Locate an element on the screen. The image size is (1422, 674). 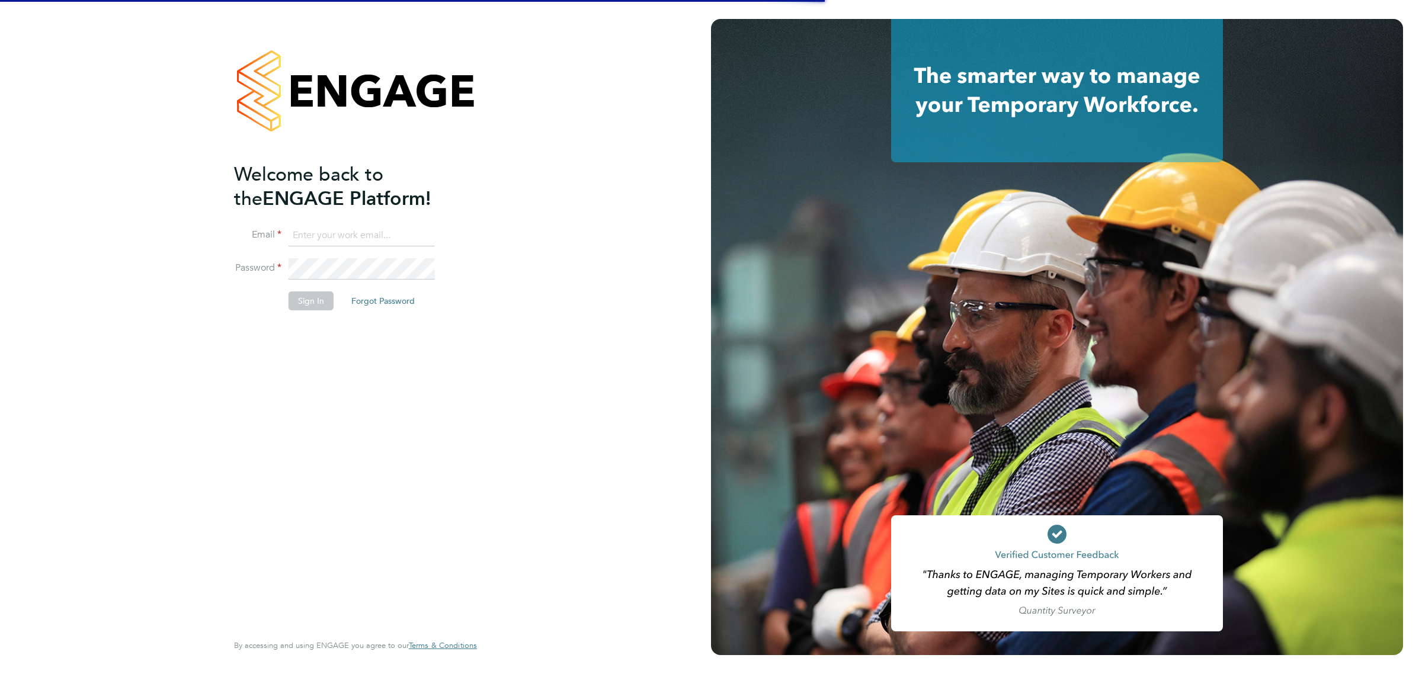
a: Terms & Conditions is located at coordinates (443, 646).